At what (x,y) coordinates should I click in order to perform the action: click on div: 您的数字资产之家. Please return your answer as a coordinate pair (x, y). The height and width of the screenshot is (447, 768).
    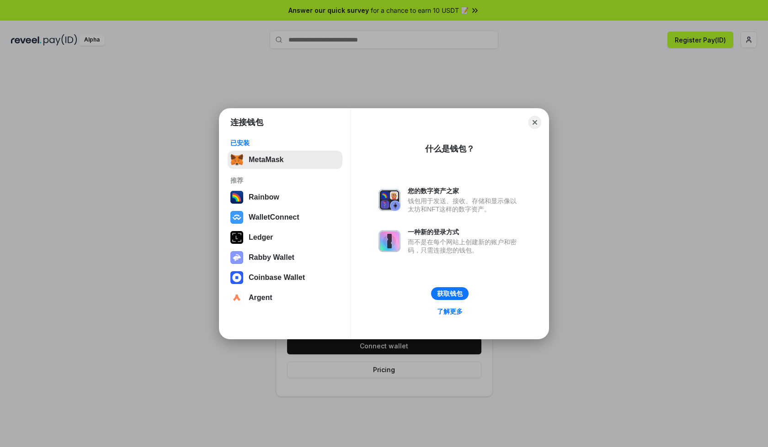
    Looking at the image, I should click on (464, 191).